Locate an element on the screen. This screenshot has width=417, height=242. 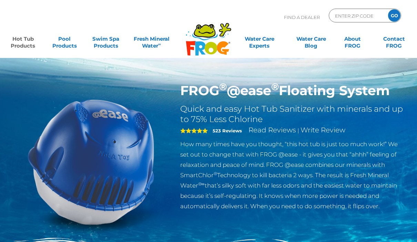
p: Find A Dealer is located at coordinates (302, 17).